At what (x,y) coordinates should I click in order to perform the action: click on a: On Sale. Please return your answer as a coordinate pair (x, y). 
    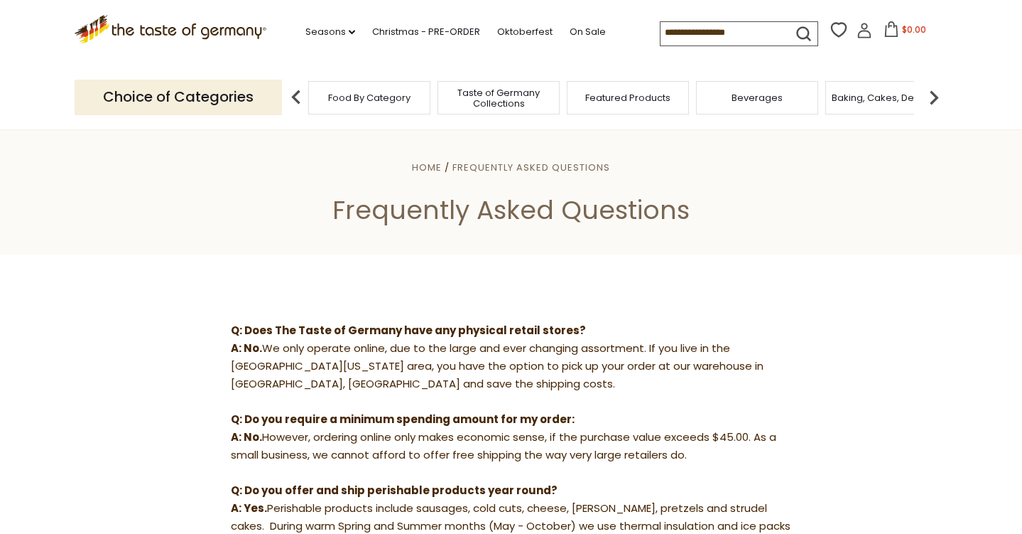
    Looking at the image, I should click on (588, 32).